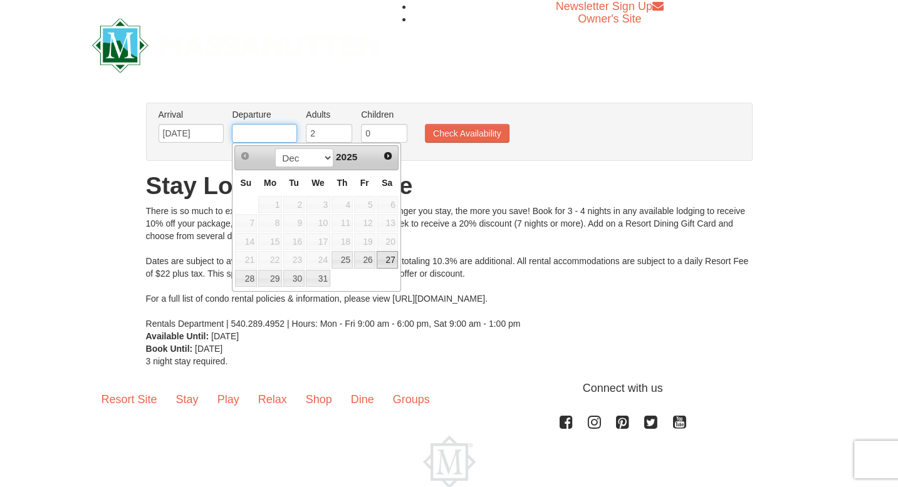  Describe the element at coordinates (228, 400) in the screenshot. I see `a: Play` at that location.